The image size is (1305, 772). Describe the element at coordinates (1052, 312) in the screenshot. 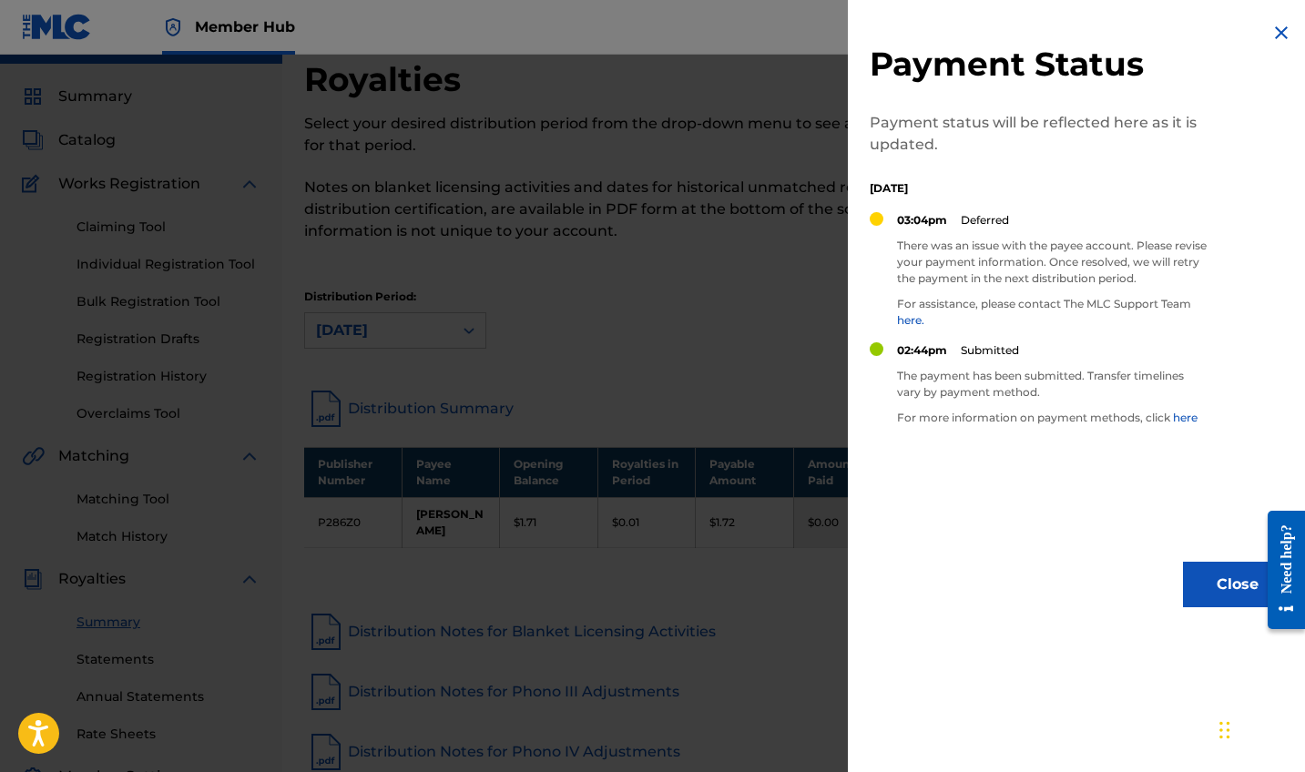

I see `p: For assistance, please contact The MLC Support Team` at that location.